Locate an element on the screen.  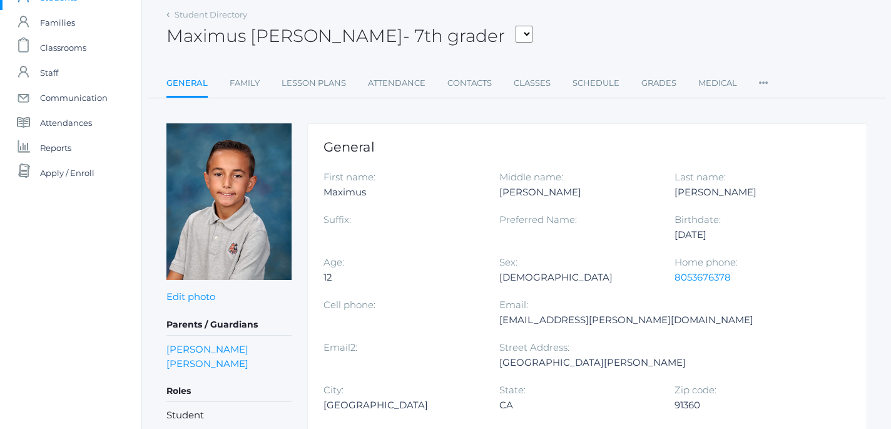
label: Age: is located at coordinates (333, 262).